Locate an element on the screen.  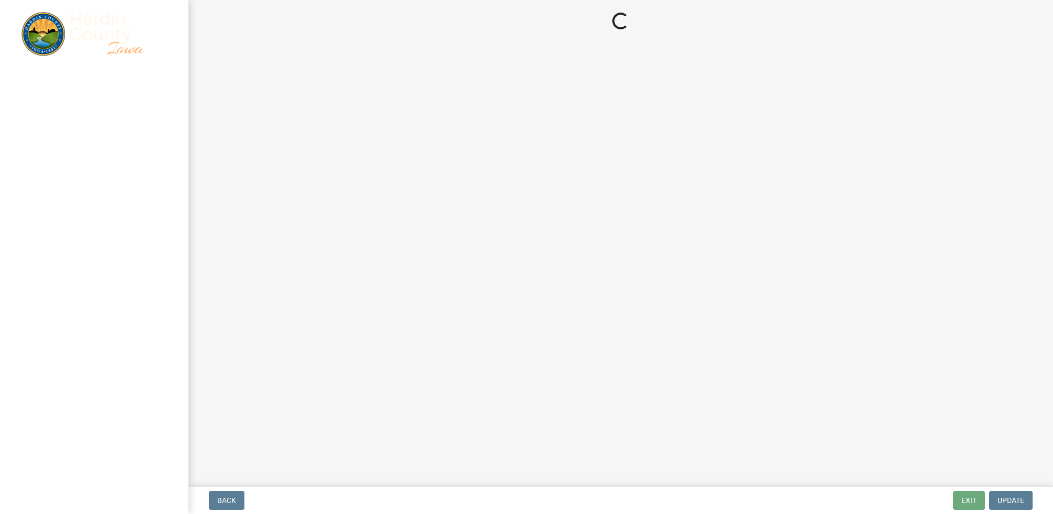
button: Back is located at coordinates (227, 500).